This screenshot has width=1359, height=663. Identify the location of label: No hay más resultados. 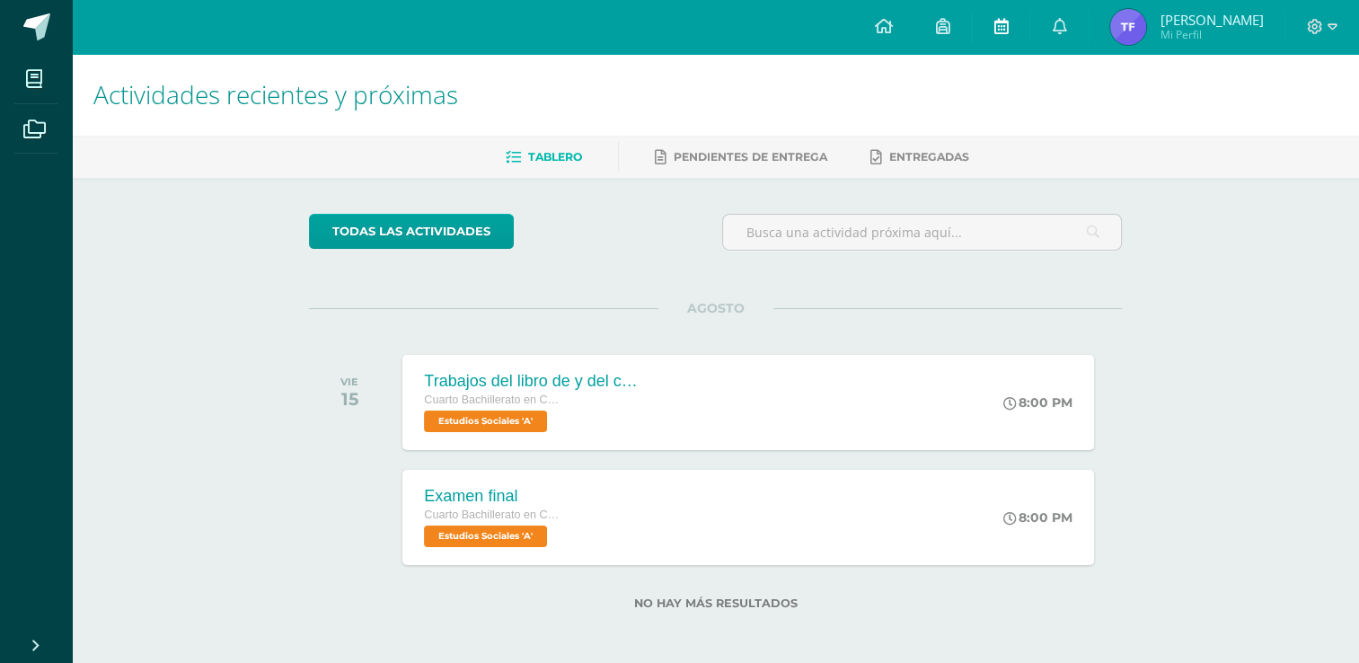
(715, 603).